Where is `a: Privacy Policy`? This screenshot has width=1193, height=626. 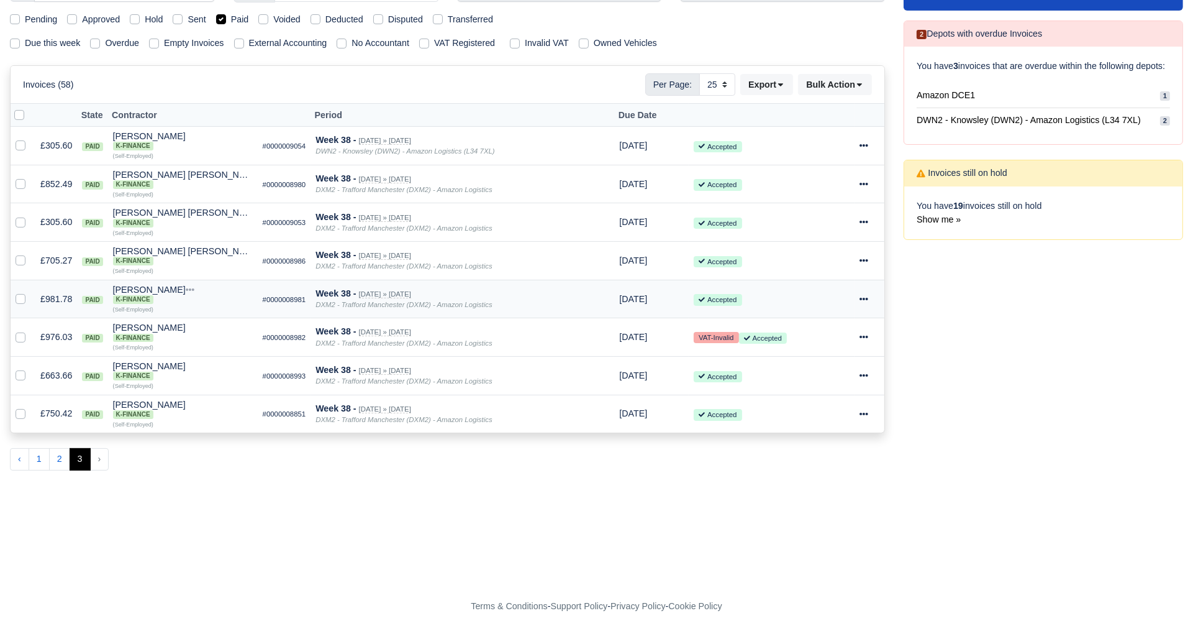 a: Privacy Policy is located at coordinates (638, 606).